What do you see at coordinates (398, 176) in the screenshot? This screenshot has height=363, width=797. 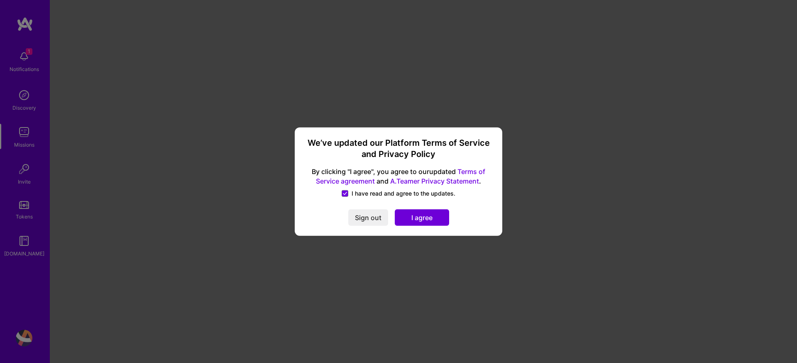 I see `span: By clicking "I agree", you agree to our updated and .` at bounding box center [398, 176].